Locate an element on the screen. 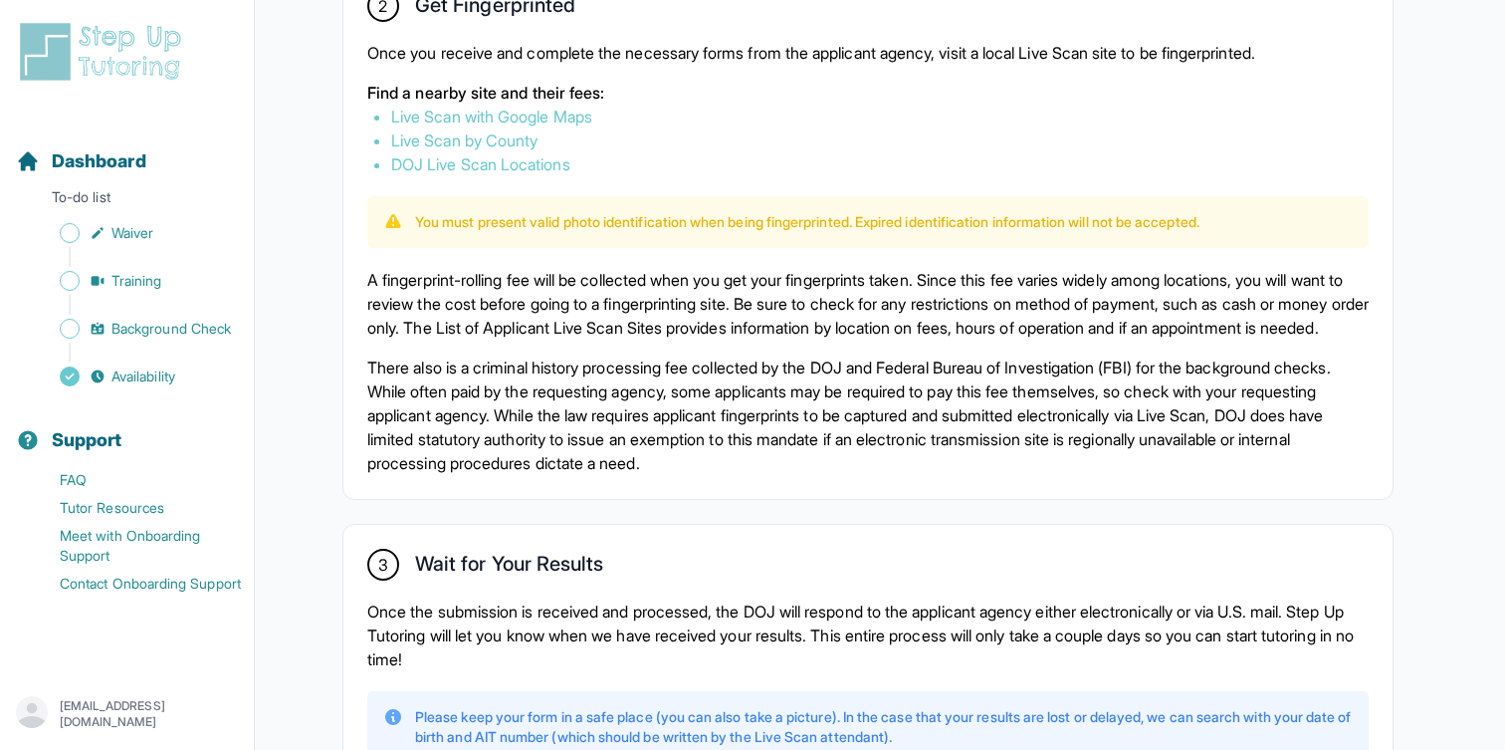  span: Support is located at coordinates (87, 440).